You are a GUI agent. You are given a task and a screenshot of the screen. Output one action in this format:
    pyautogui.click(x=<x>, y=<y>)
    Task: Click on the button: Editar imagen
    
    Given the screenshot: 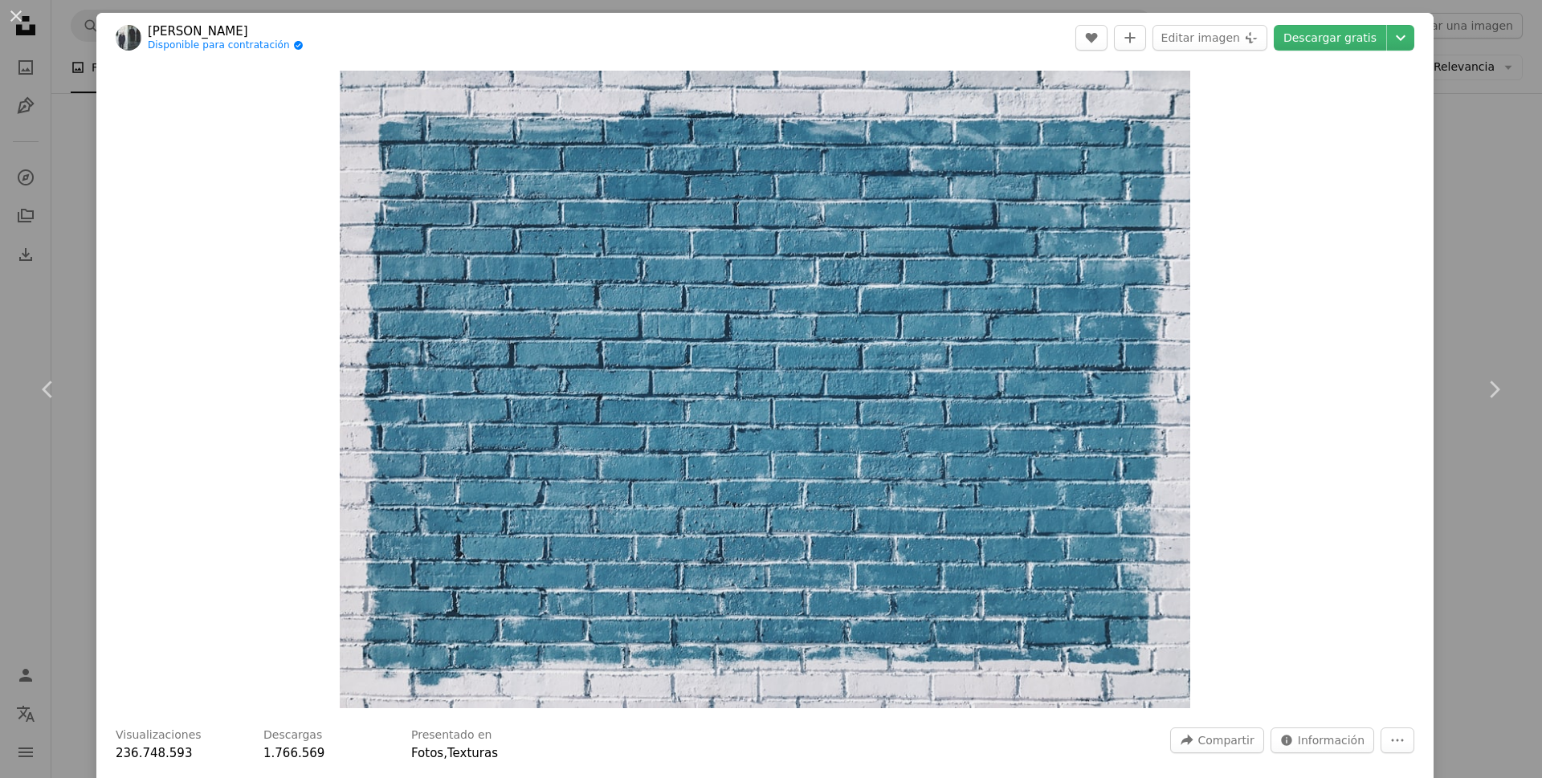 What is the action you would take?
    pyautogui.click(x=1209, y=38)
    